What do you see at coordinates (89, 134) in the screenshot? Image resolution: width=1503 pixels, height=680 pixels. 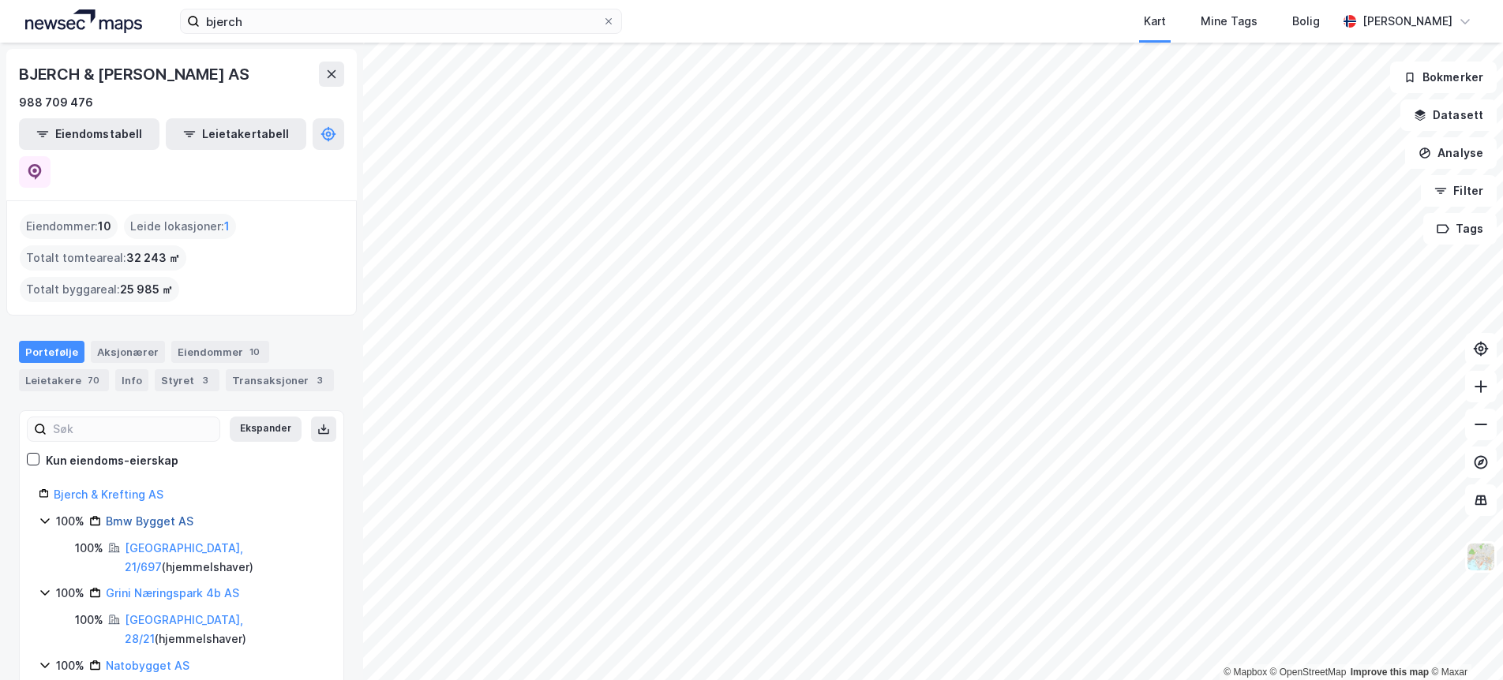 I see `button: Eiendomstabell` at bounding box center [89, 134].